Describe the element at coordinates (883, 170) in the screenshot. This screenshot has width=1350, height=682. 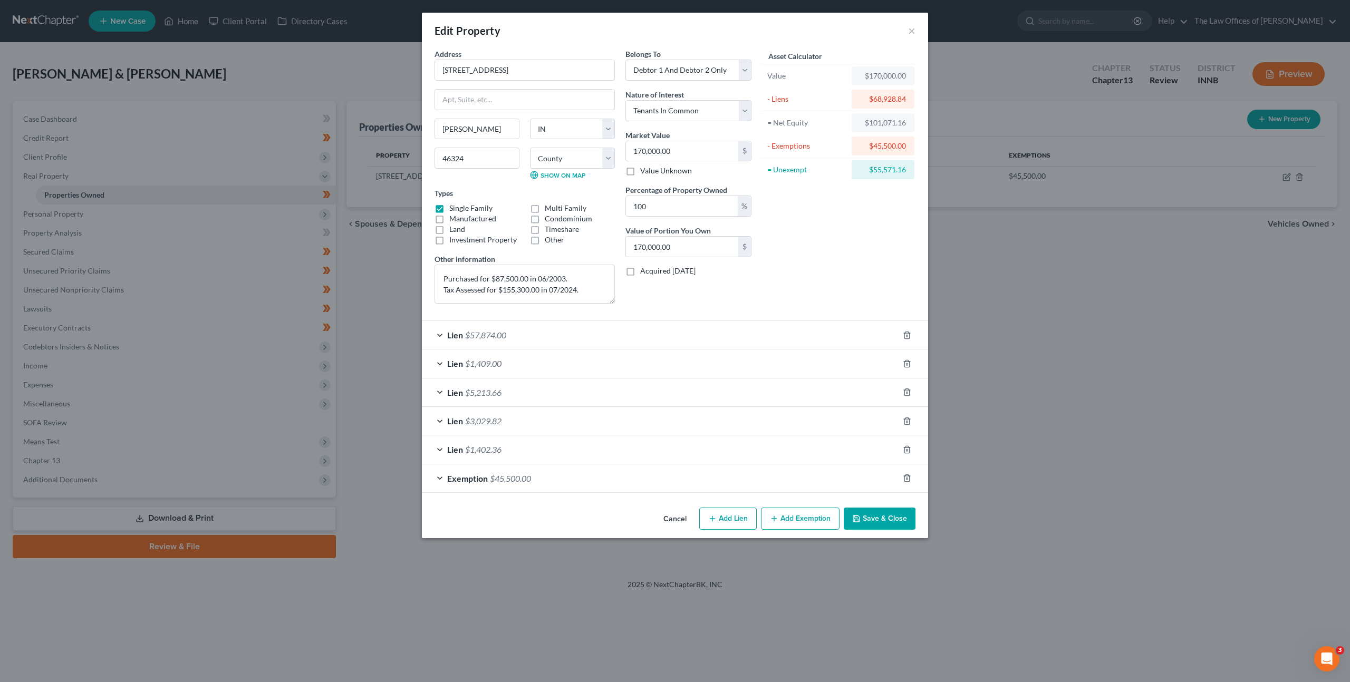
I see `div: $55,571.16` at that location.